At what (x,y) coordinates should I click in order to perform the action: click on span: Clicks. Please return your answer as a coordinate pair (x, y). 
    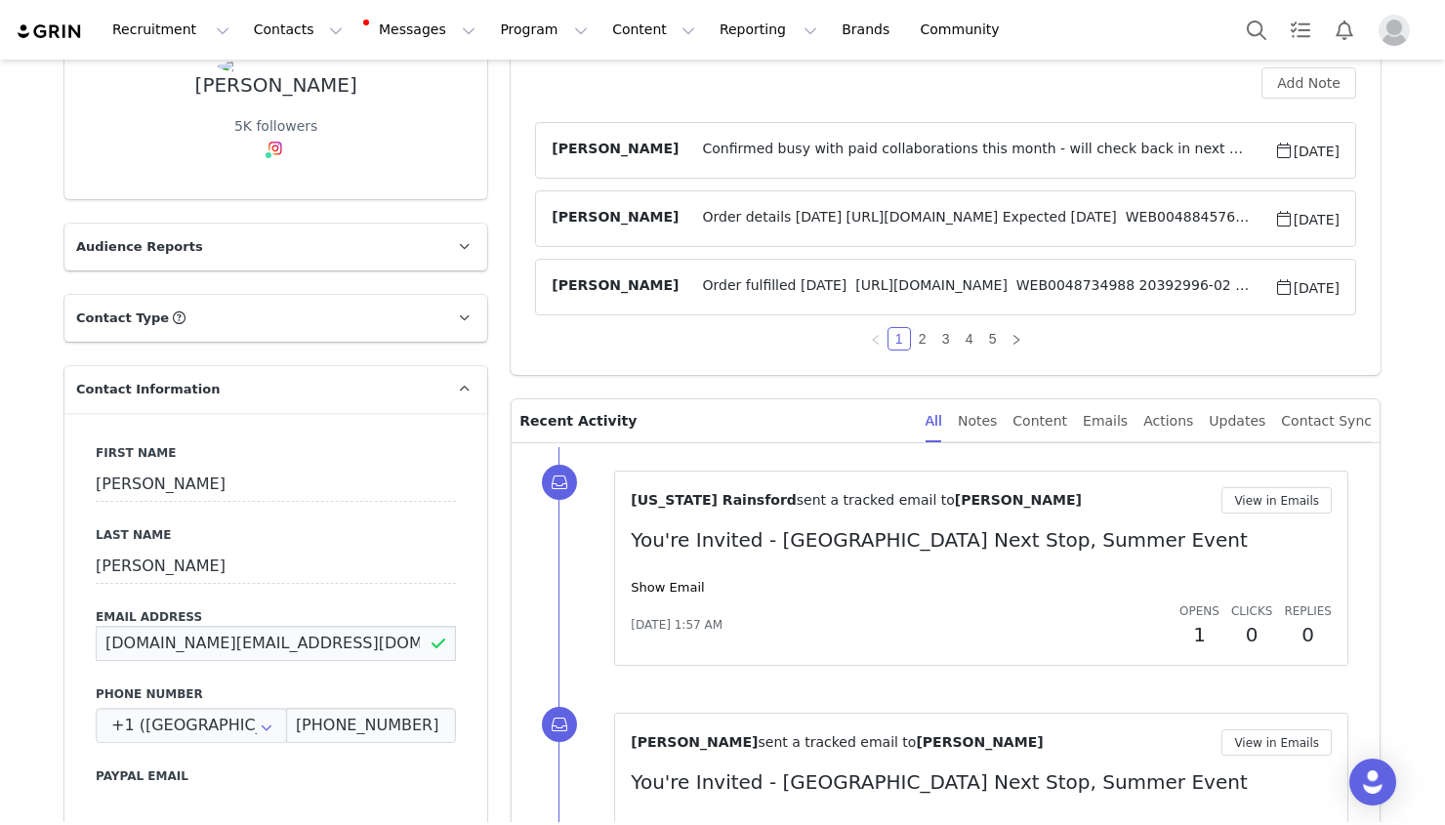
    Looking at the image, I should click on (1252, 611).